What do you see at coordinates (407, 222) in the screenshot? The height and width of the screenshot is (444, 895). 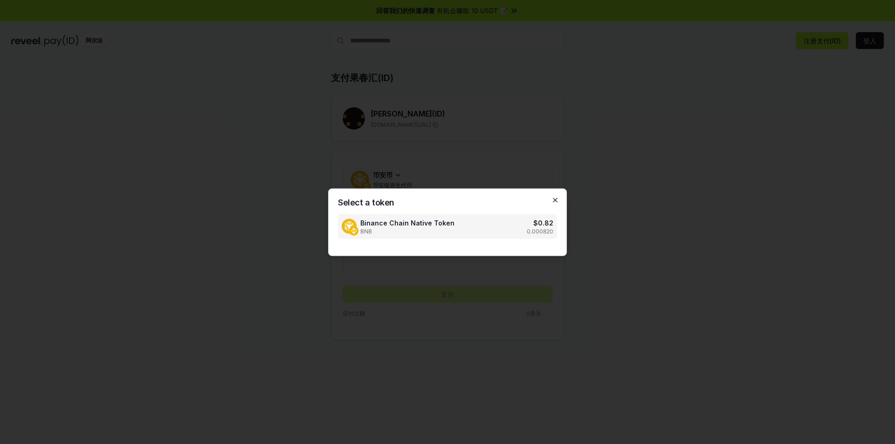 I see `span: Binance Chain Native Token` at bounding box center [407, 222].